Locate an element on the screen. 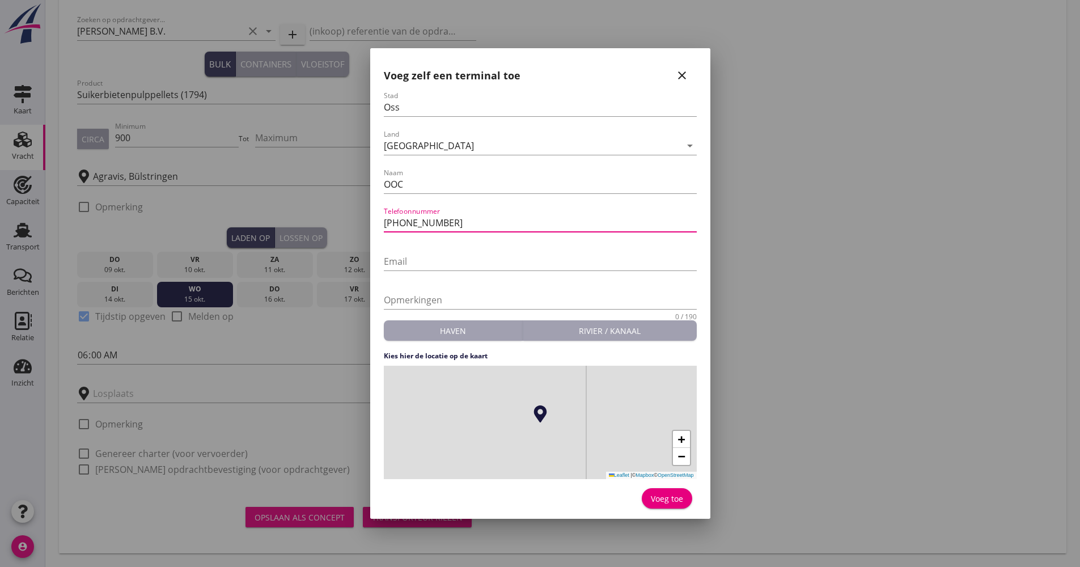  h2: Voeg zelf een terminal toe is located at coordinates (452, 75).